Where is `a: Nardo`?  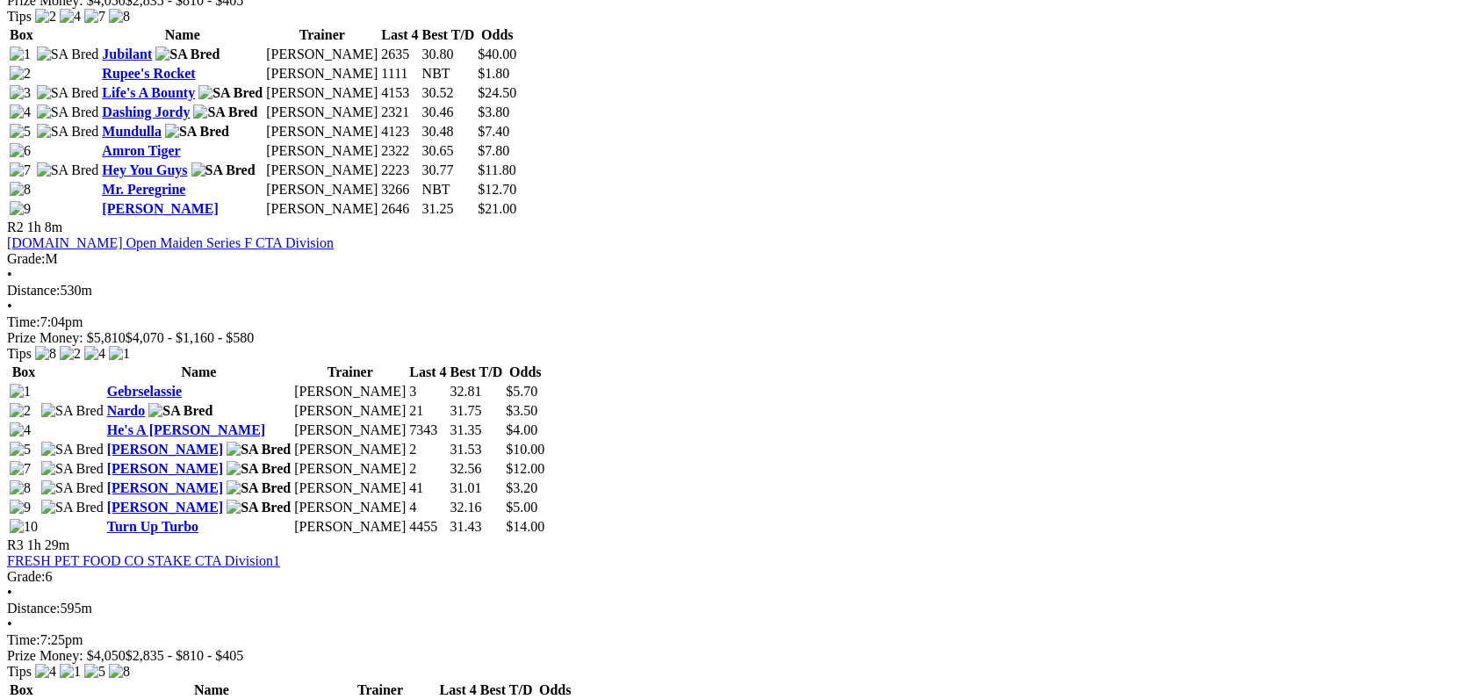 a: Nardo is located at coordinates (126, 410).